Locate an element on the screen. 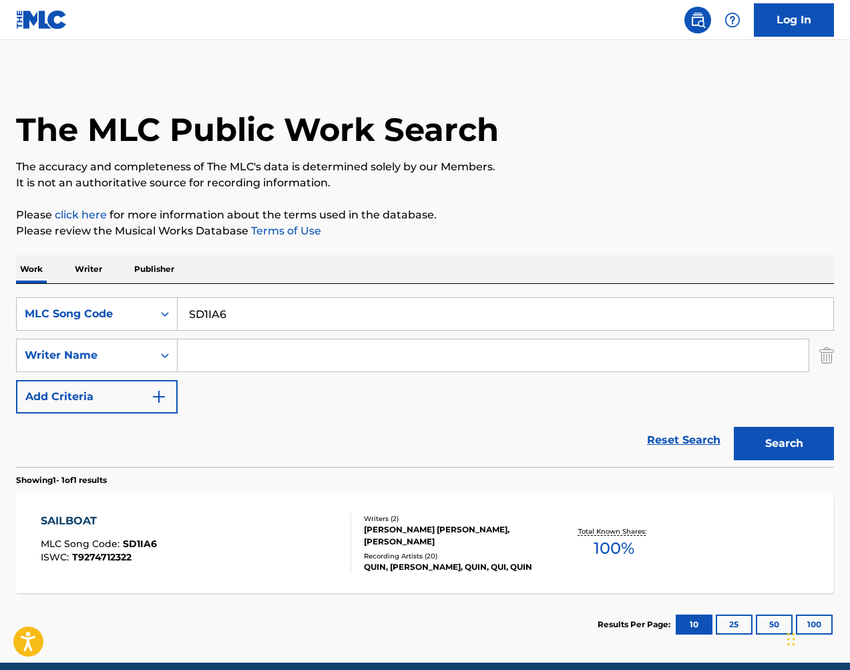  button: Search is located at coordinates (784, 443).